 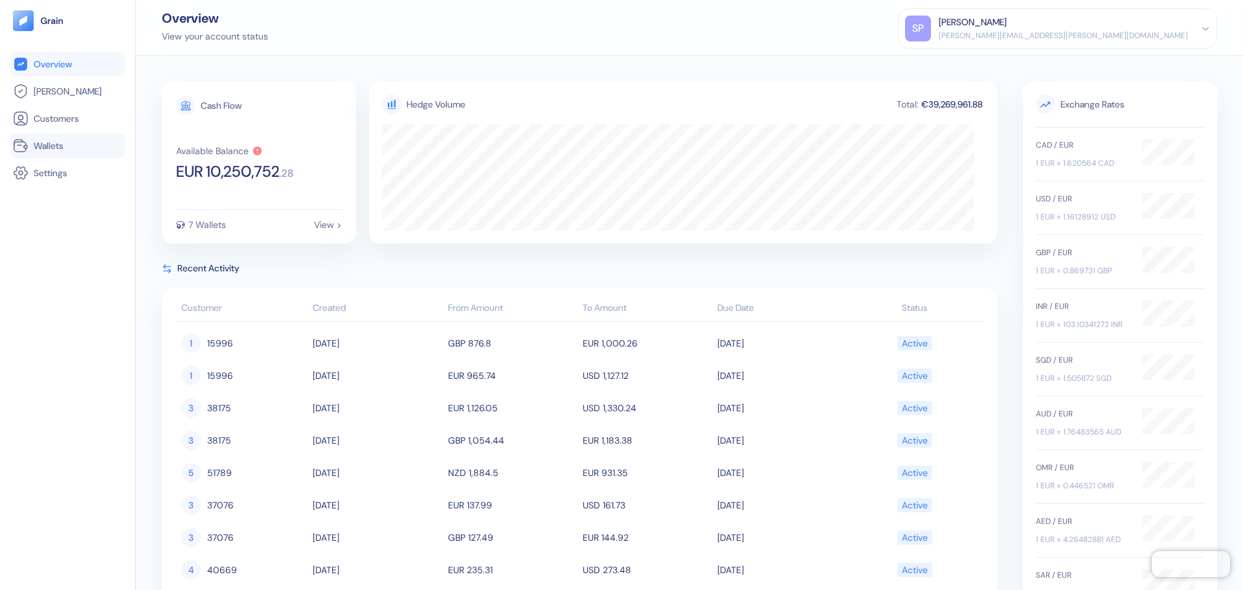 I want to click on div: View >, so click(x=328, y=225).